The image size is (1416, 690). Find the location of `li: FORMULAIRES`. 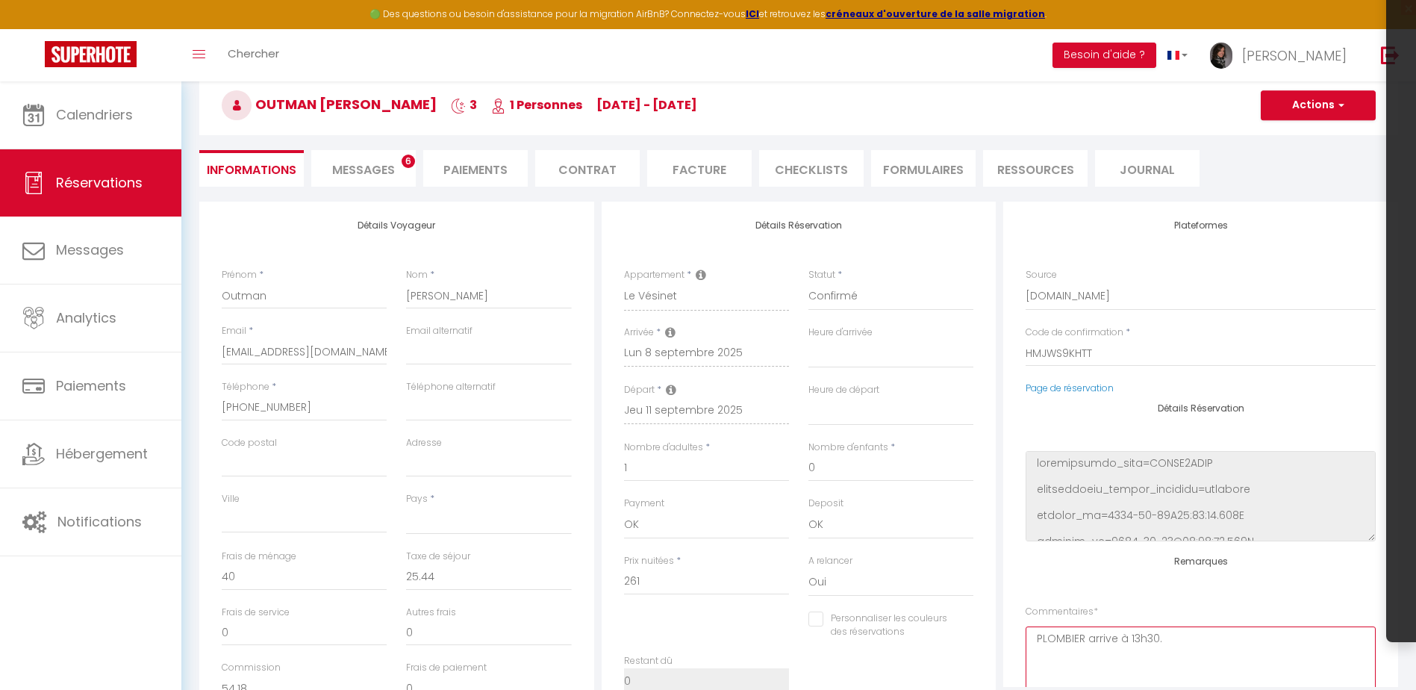

li: FORMULAIRES is located at coordinates (924, 168).